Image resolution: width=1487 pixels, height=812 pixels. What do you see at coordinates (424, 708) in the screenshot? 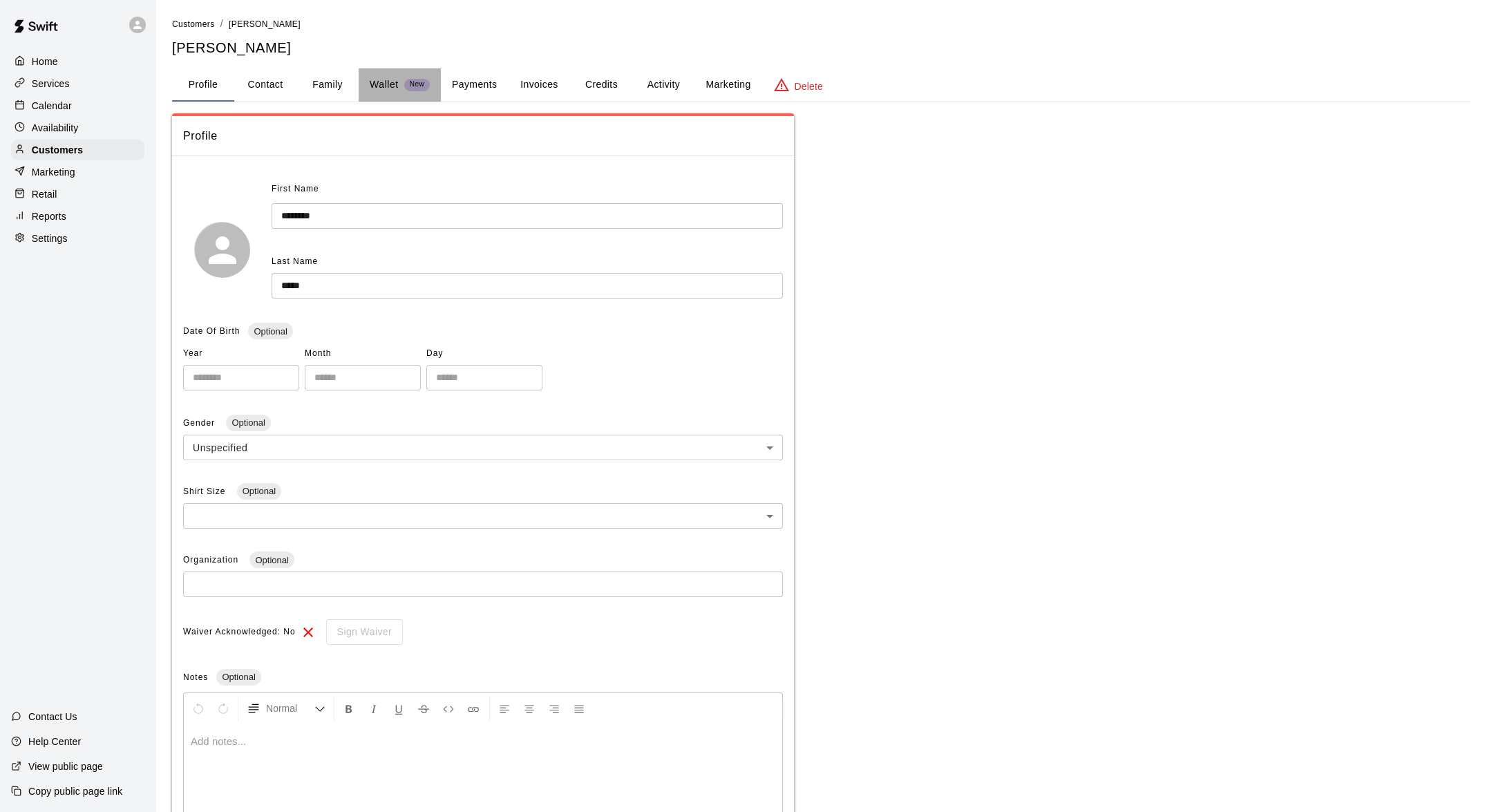
I see `button: Format Strikethrough` at bounding box center [424, 708].